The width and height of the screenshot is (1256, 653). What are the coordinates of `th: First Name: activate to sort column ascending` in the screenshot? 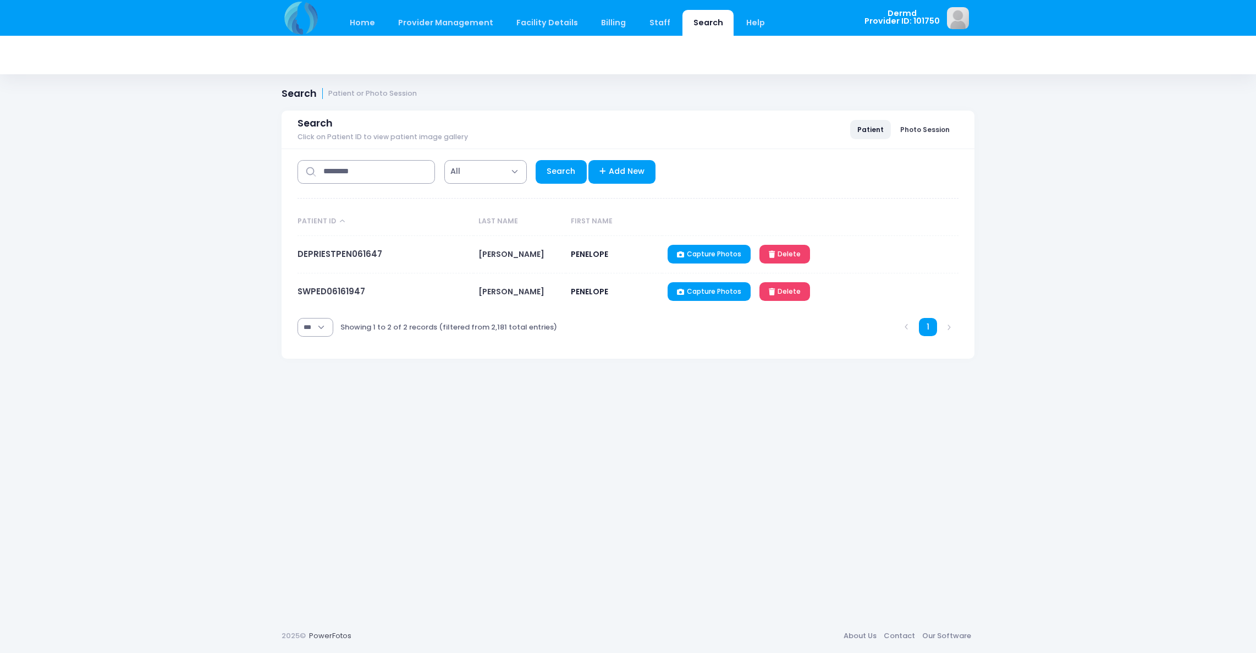 It's located at (614, 222).